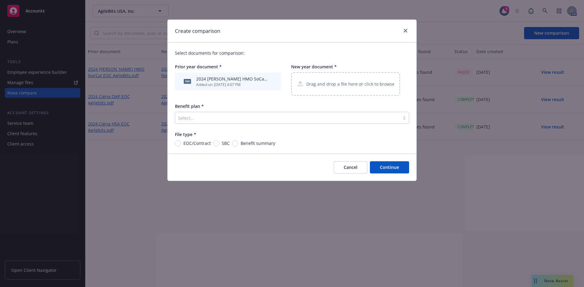 Image resolution: width=584 pixels, height=287 pixels. I want to click on span: Prior year document *, so click(198, 67).